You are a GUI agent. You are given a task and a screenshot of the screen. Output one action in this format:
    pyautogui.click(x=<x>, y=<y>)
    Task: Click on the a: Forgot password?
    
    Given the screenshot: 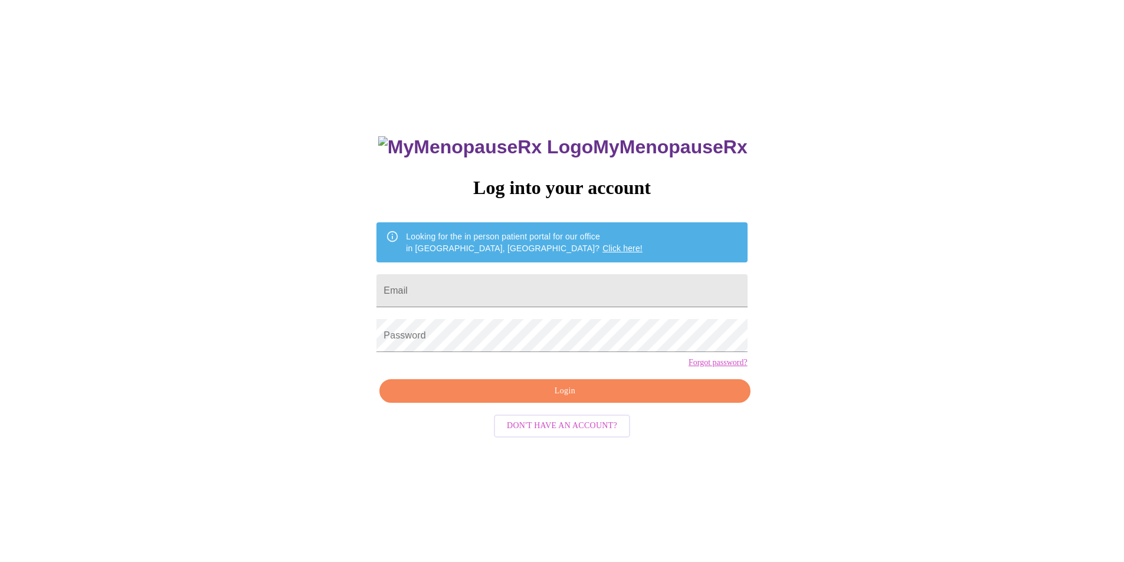 What is the action you would take?
    pyautogui.click(x=718, y=363)
    